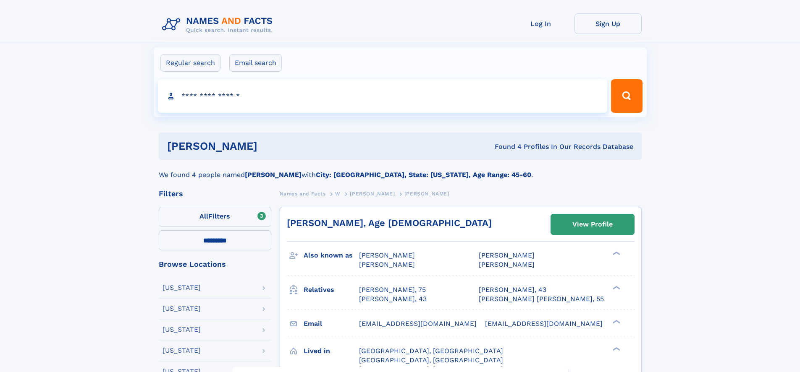  I want to click on div: Found 4 Profiles In Our Records Database, so click(504, 147).